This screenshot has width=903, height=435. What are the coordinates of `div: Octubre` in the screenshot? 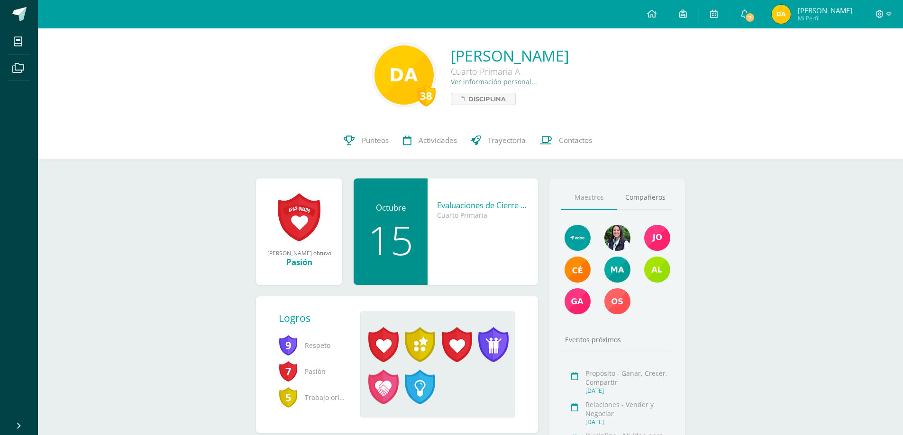 It's located at (390, 208).